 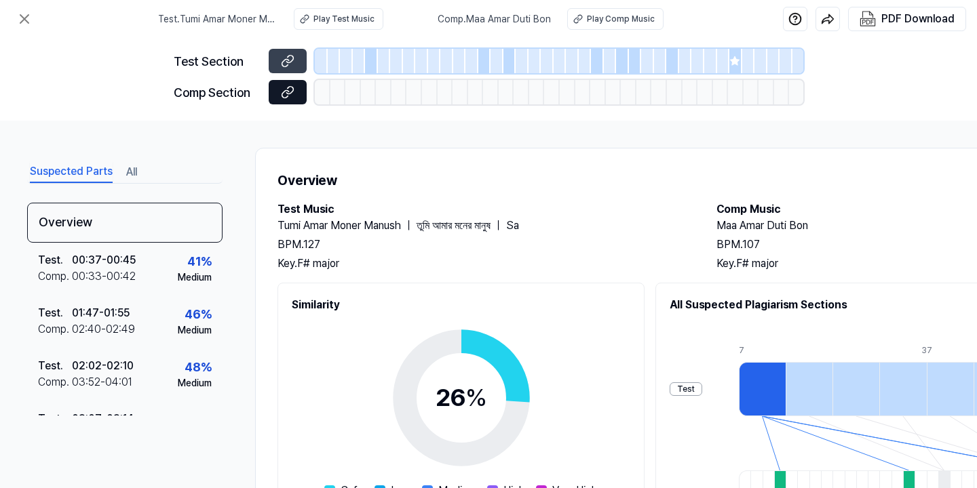 I want to click on div: Play Comp Music, so click(x=621, y=19).